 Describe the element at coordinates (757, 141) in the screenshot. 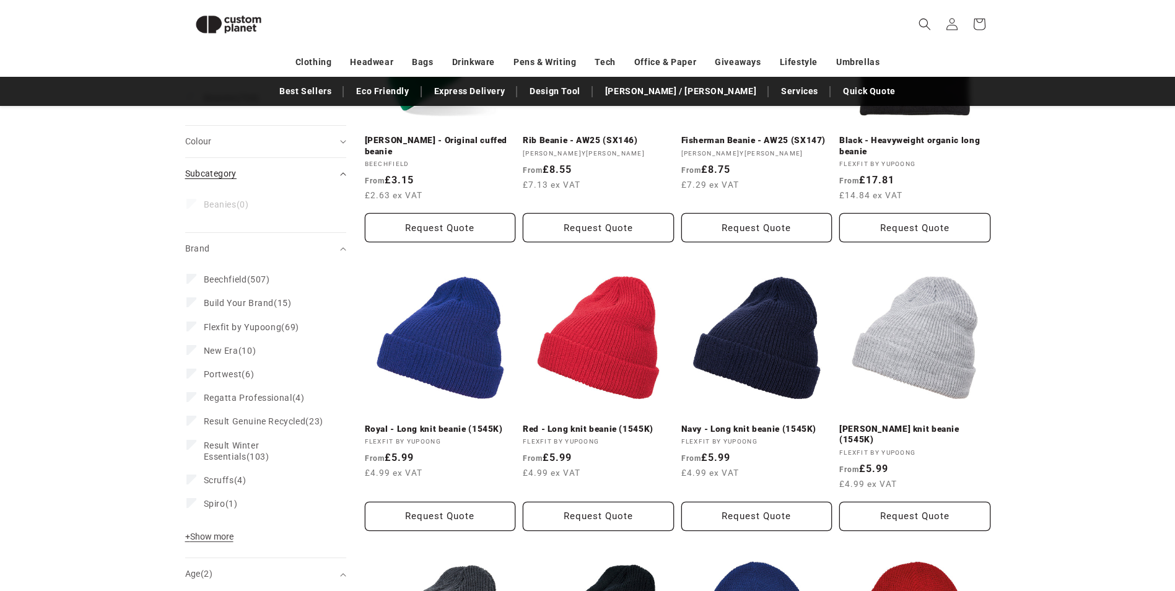

I see `a: Fisherman Beanie - AW25 (SX147)` at that location.